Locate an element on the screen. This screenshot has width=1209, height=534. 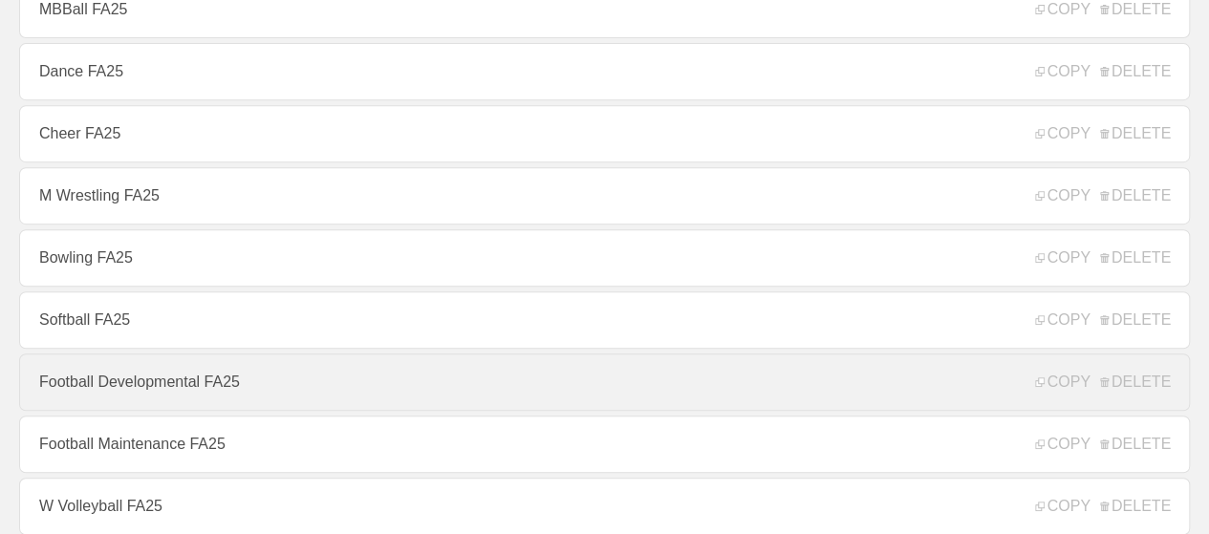
a: Dance FA25 is located at coordinates (604, 72).